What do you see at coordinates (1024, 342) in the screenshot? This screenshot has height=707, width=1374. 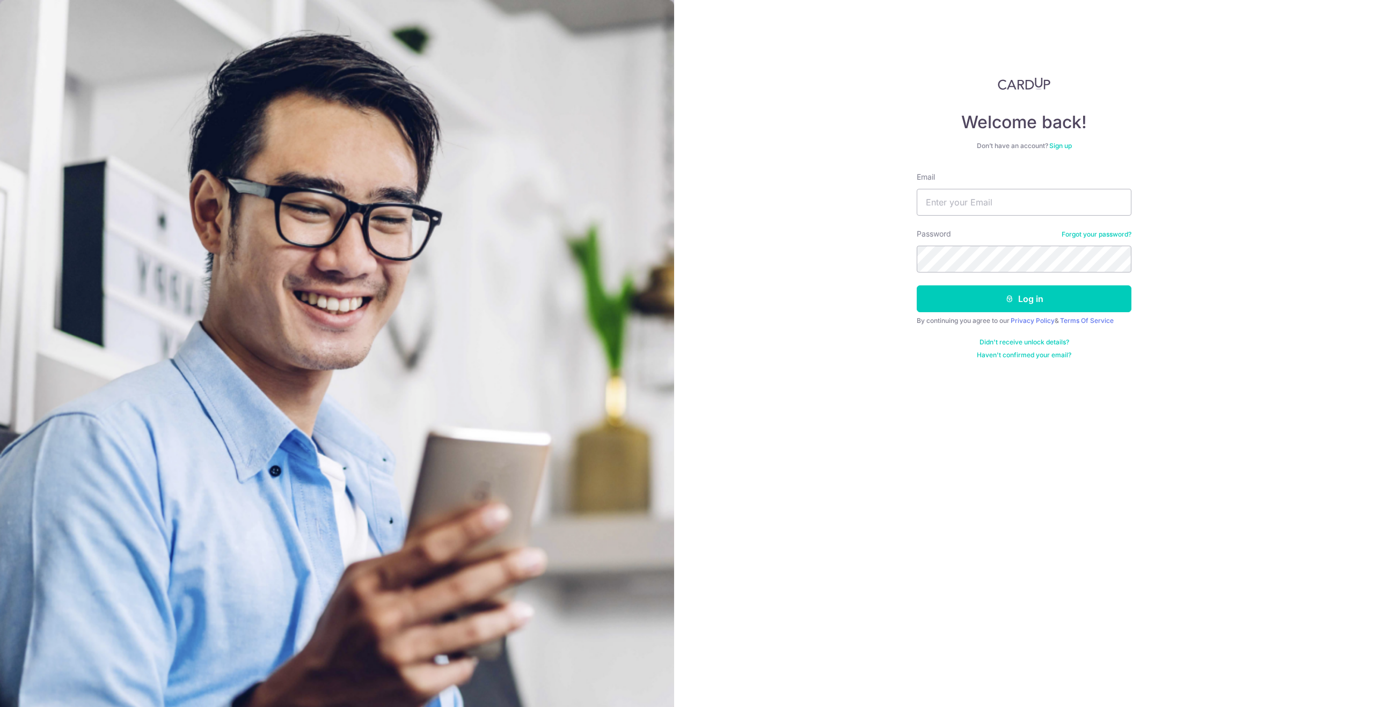 I see `a: Didn't receive unlock details?` at bounding box center [1024, 342].